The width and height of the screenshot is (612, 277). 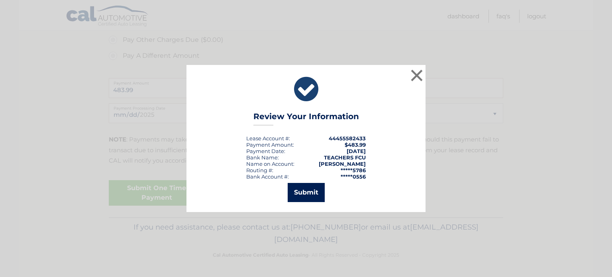 What do you see at coordinates (306, 118) in the screenshot?
I see `h3: Review Your Information` at bounding box center [306, 118].